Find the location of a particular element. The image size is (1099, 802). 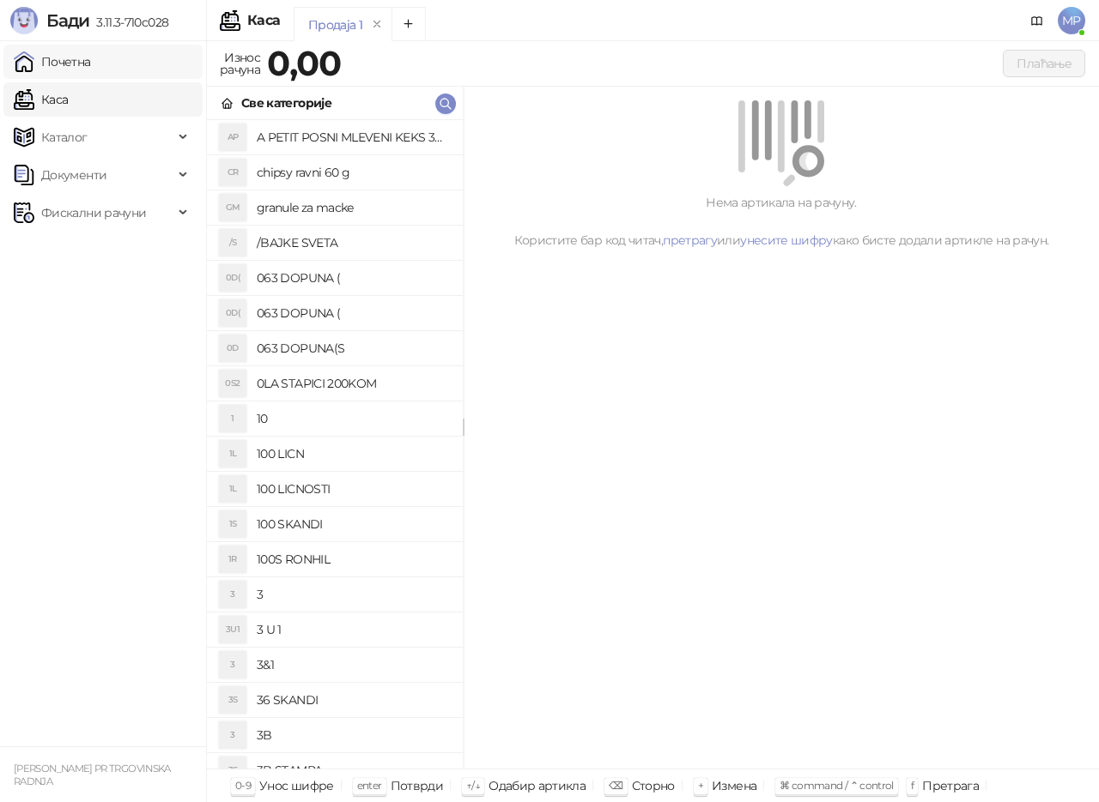

h4: 0LA STAPICI 200KOM is located at coordinates (353, 384).